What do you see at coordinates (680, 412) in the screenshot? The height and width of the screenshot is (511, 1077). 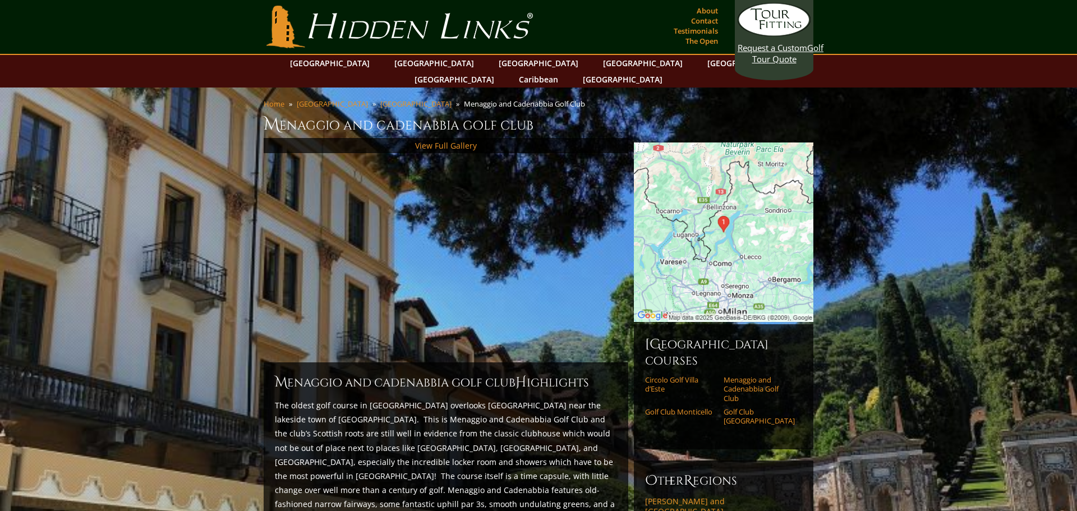 I see `a: Golf Club Monticello` at bounding box center [680, 412].